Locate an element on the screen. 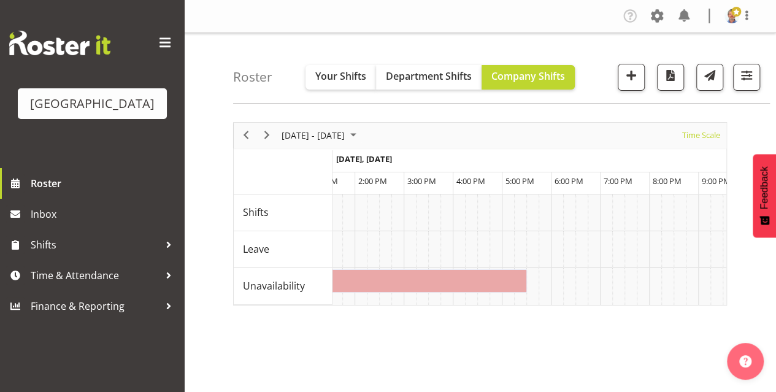 Image resolution: width=776 pixels, height=392 pixels. button: Previous is located at coordinates (246, 135).